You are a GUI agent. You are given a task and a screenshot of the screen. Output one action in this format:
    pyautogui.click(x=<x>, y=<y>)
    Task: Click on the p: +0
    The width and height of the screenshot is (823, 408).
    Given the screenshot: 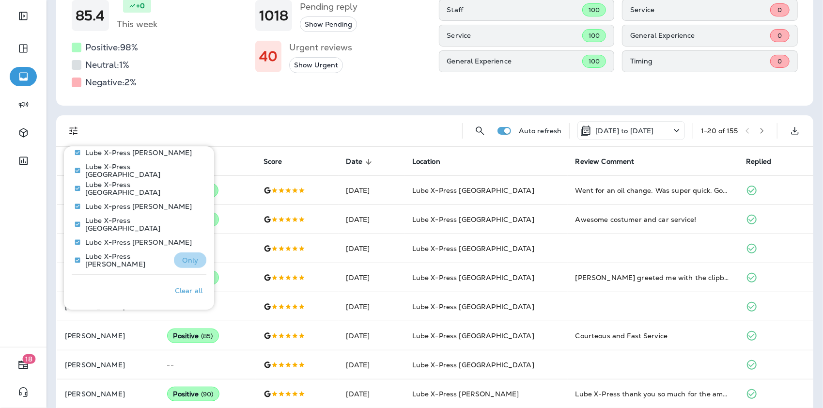 What is the action you would take?
    pyautogui.click(x=140, y=6)
    